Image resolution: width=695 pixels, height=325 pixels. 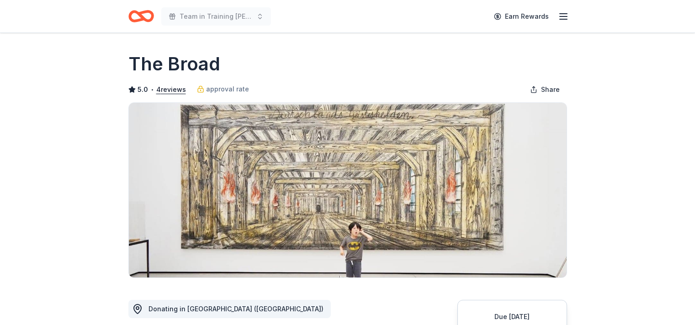 What do you see at coordinates (174, 64) in the screenshot?
I see `h1: The Broad` at bounding box center [174, 64].